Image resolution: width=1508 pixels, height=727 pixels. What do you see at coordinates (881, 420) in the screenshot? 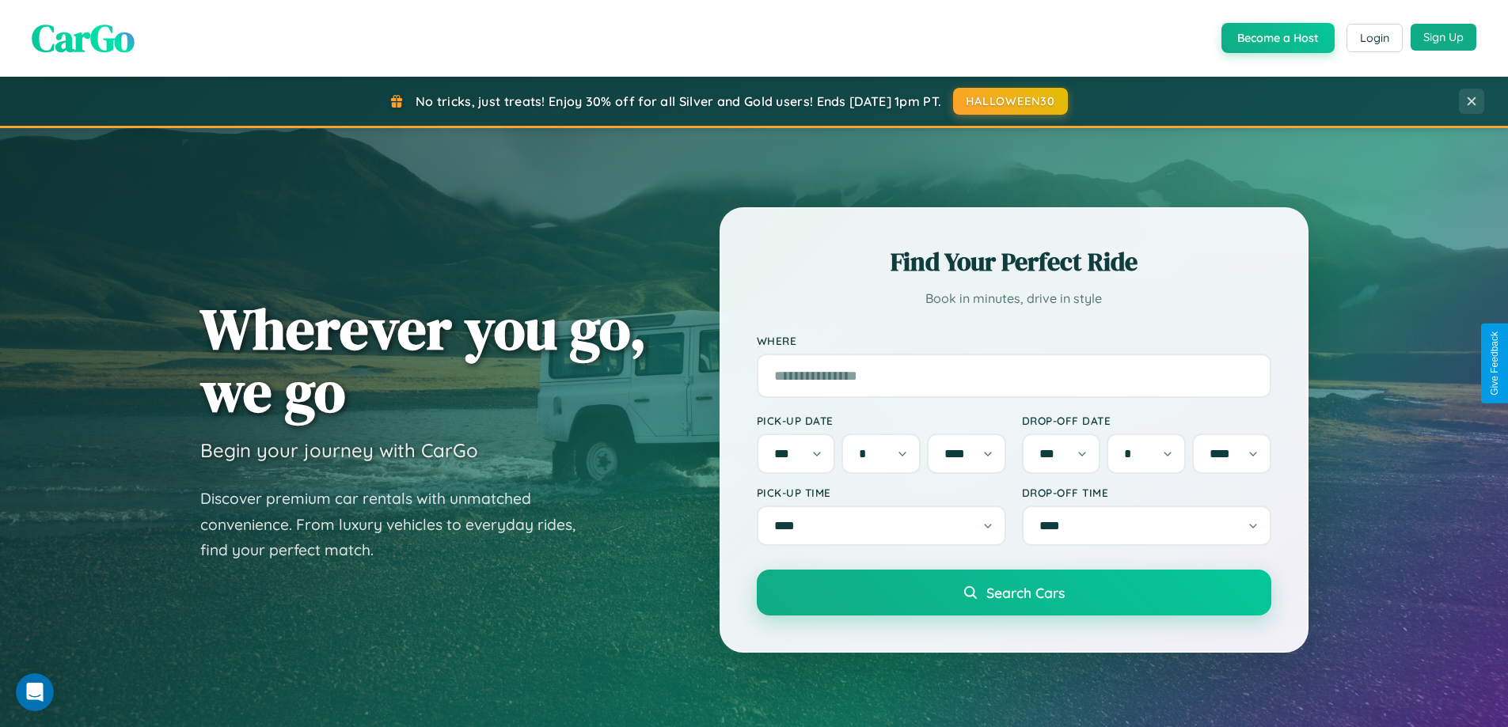
I see `label: Pick-up Date` at bounding box center [881, 420].